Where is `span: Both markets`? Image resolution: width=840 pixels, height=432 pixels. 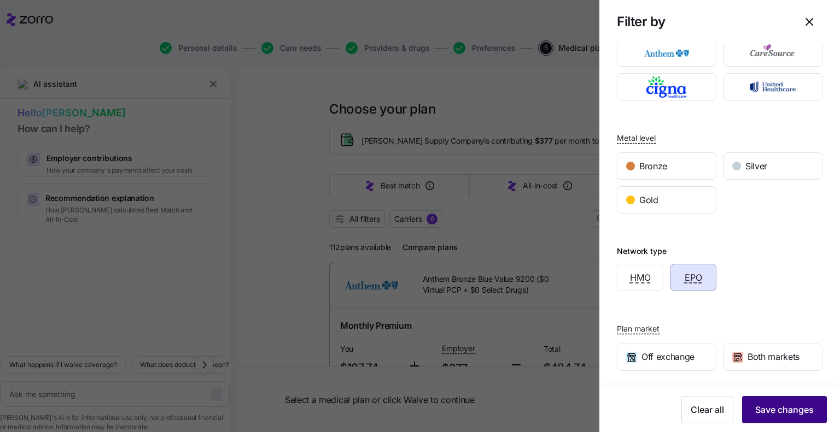 span: Both markets is located at coordinates (773, 357).